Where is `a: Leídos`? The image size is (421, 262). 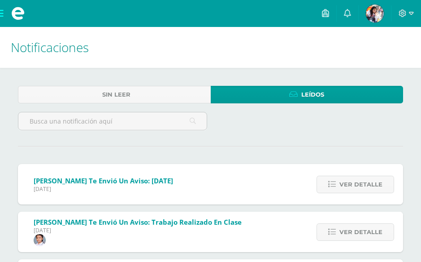 a: Leídos is located at coordinates (307, 94).